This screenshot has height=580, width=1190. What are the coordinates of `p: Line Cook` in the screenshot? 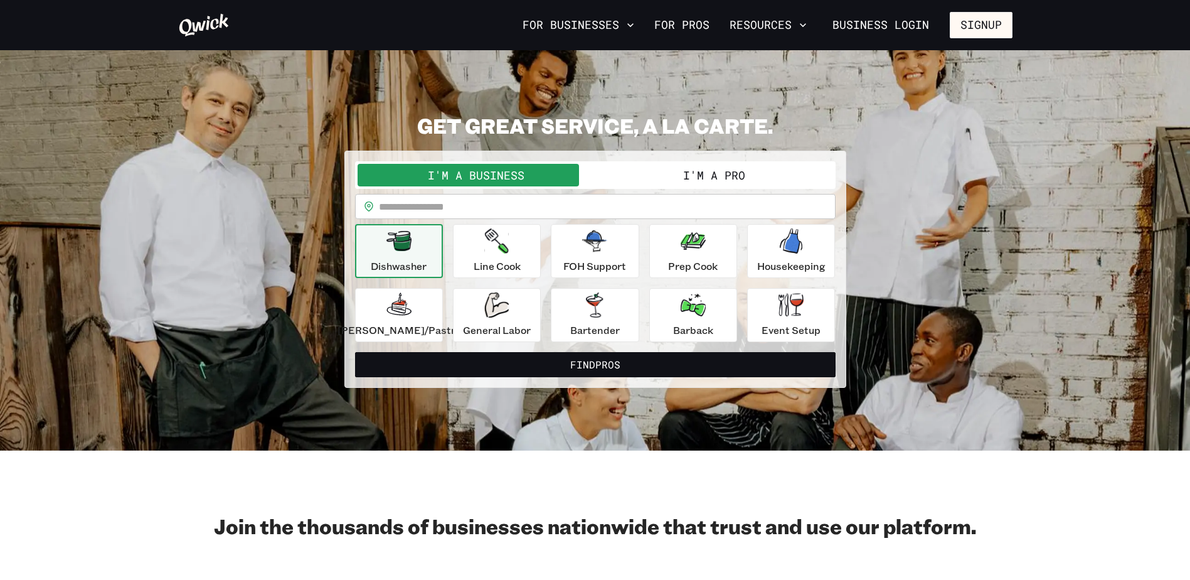 It's located at (497, 266).